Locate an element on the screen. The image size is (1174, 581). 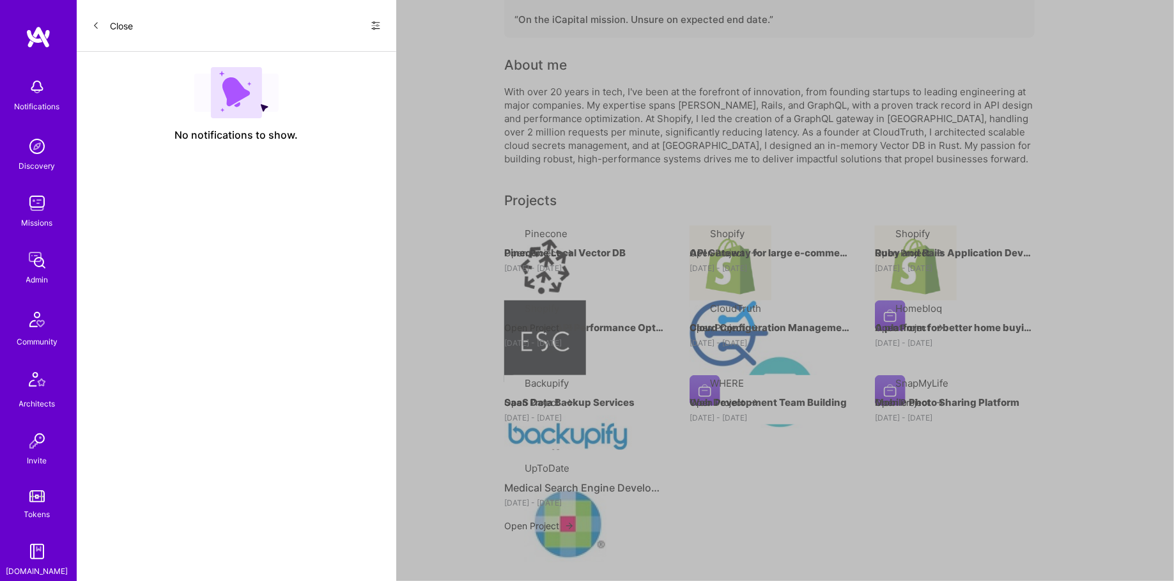
img: bell is located at coordinates (37, 87).